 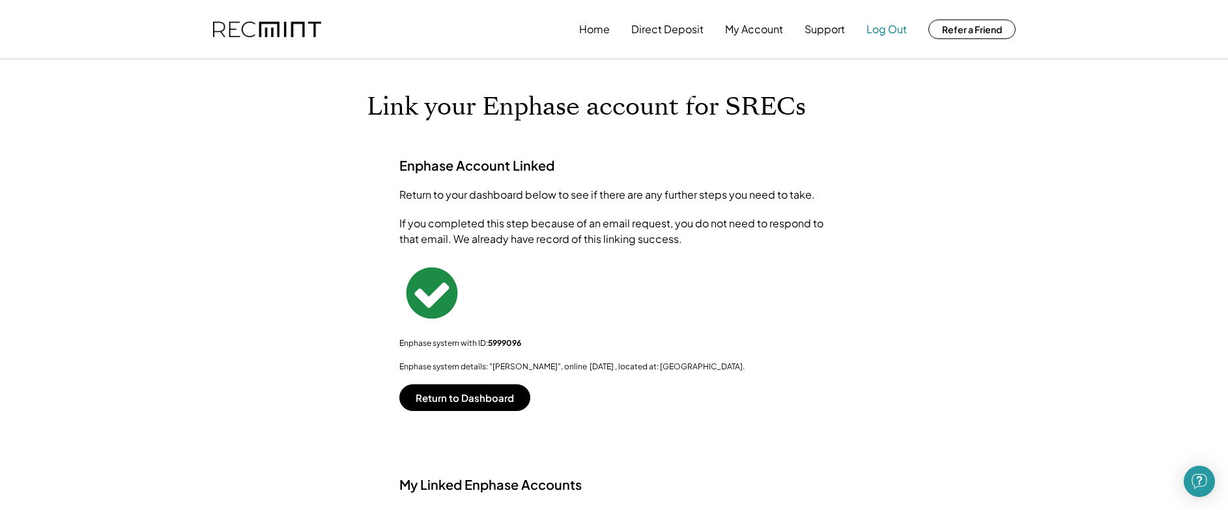 I want to click on button: Log Out, so click(x=886, y=29).